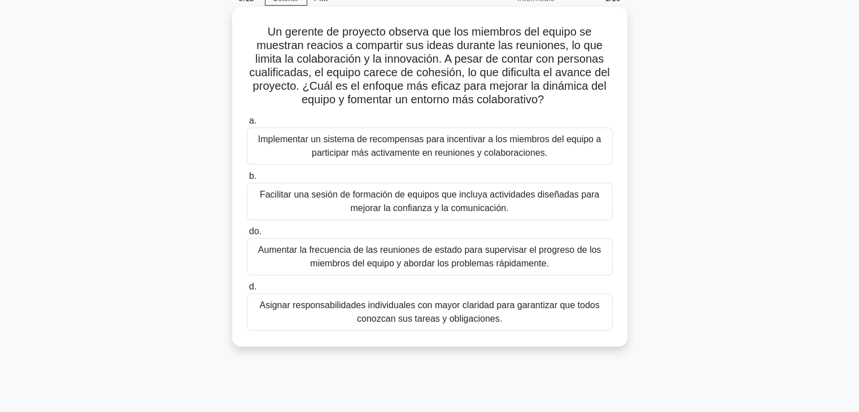 This screenshot has width=859, height=412. What do you see at coordinates (429, 66) in the screenshot?
I see `font: Un gerente de proyecto observa que los miembros del equipo se muestran reacios a compartir sus id...` at bounding box center [429, 66].